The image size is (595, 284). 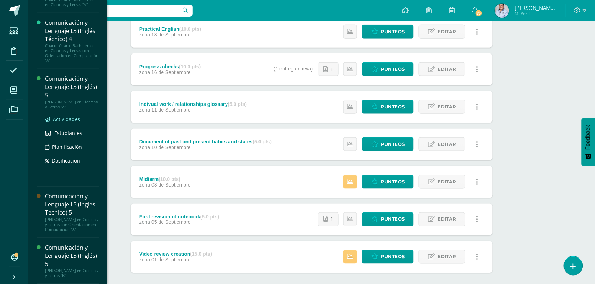 What do you see at coordinates (72, 31) in the screenshot?
I see `div: Comunicación y Lenguaje L3 (Inglés Técnico) 4` at bounding box center [72, 31].